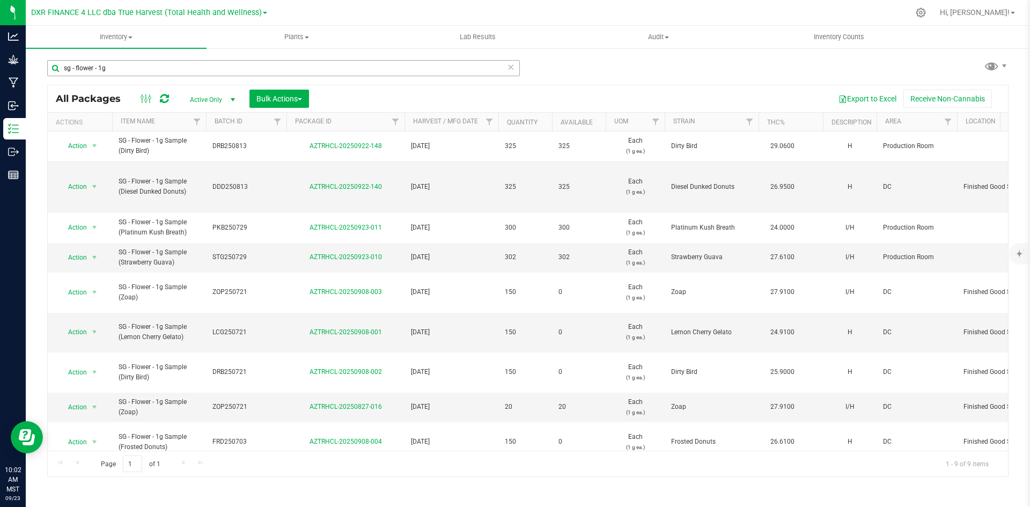 Image resolution: width=1030 pixels, height=507 pixels. Describe the element at coordinates (346, 442) in the screenshot. I see `a: AZTRHCL-20250908-004` at that location.